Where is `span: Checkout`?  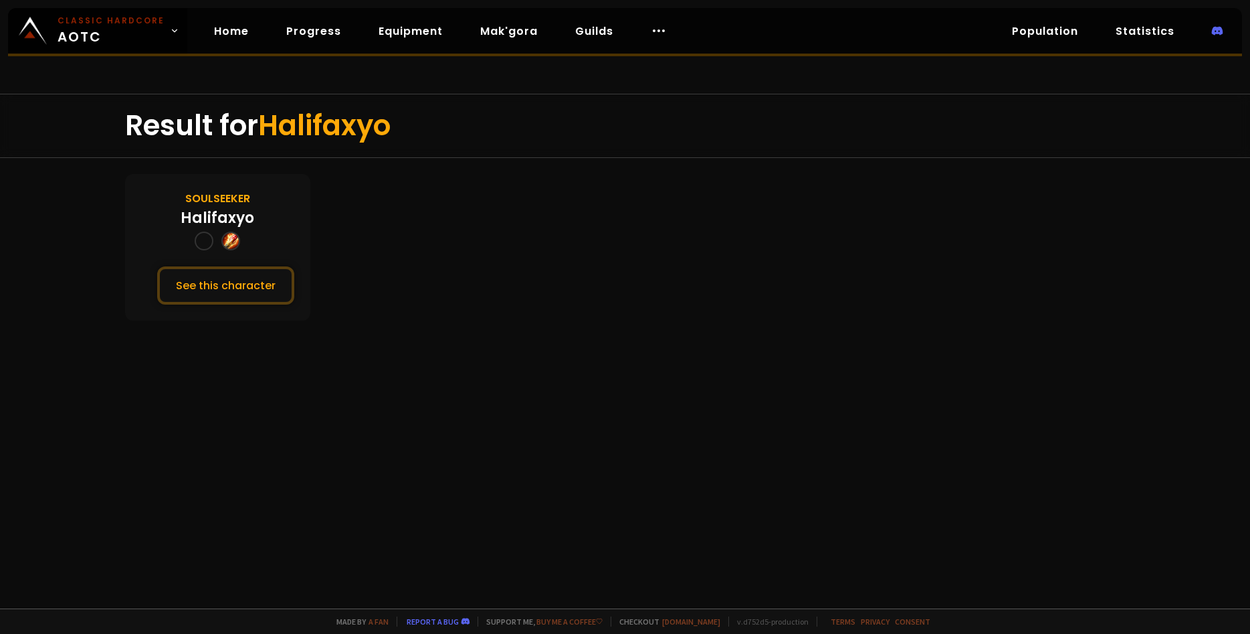
span: Checkout is located at coordinates (666, 621).